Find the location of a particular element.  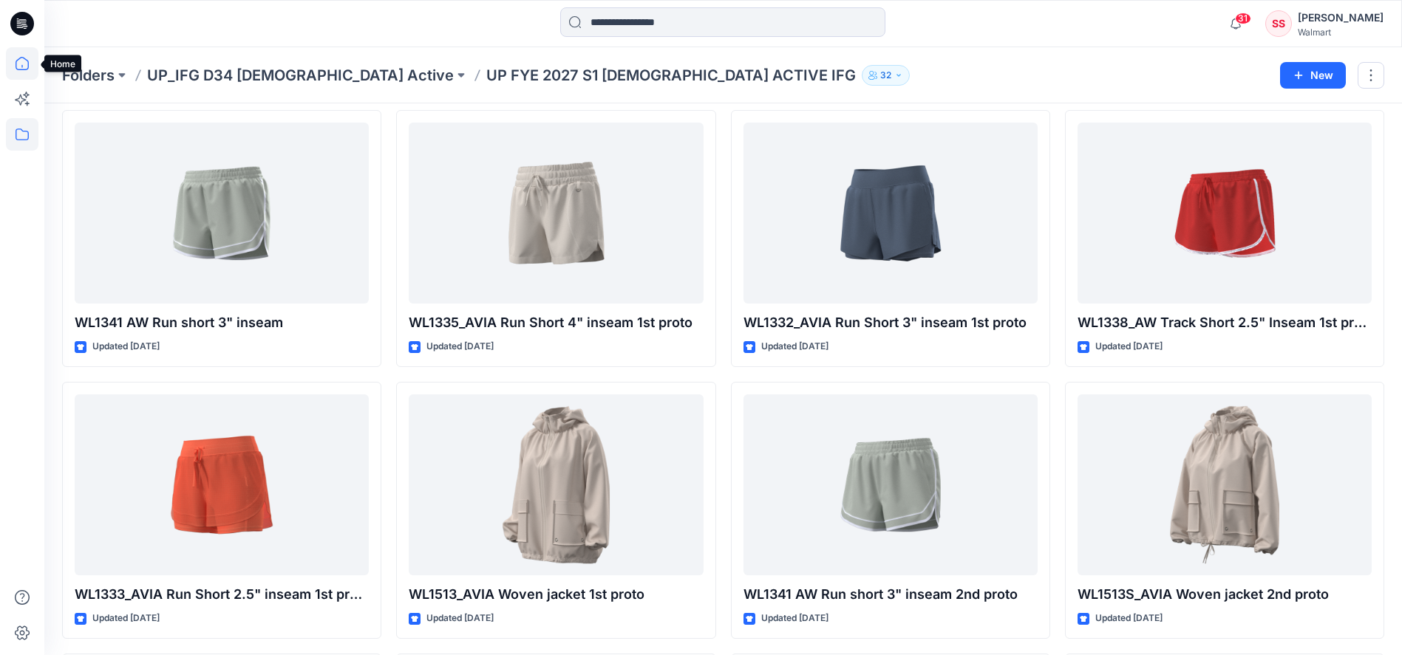

p: WL1335_AVIA Run Short 4" inseam 1st proto is located at coordinates (556, 323).